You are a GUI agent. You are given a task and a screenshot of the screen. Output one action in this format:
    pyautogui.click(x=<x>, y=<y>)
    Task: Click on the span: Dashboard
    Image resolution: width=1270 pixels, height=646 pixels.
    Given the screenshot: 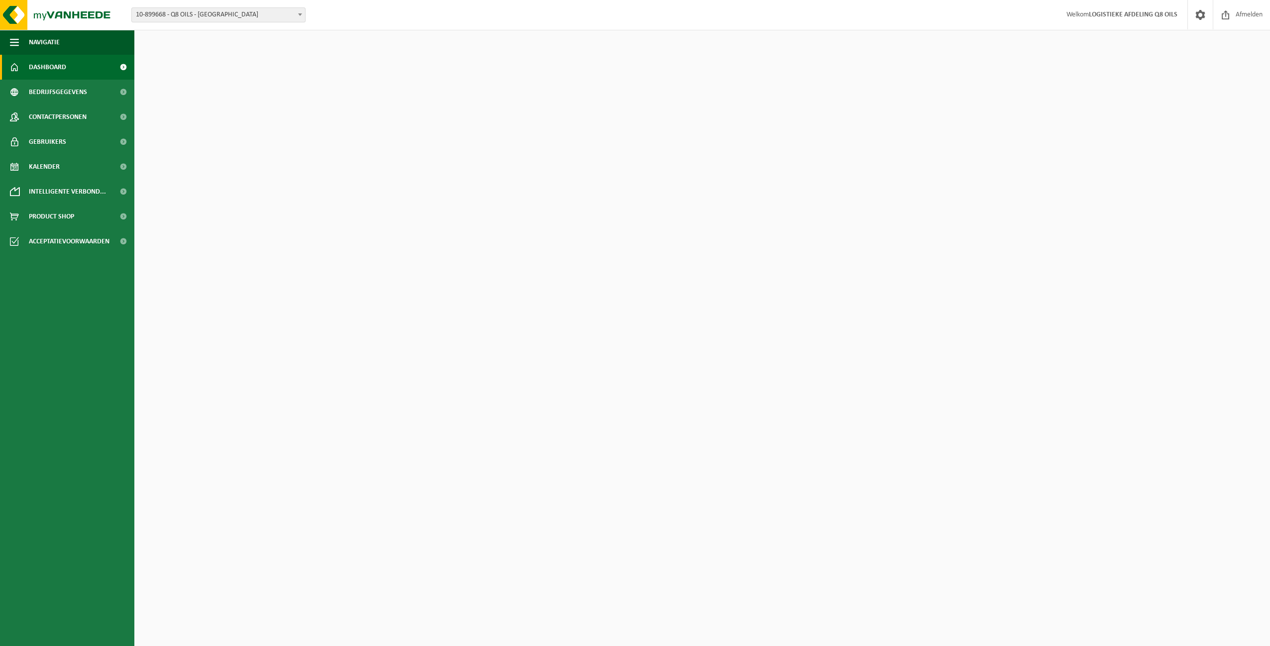 What is the action you would take?
    pyautogui.click(x=47, y=67)
    